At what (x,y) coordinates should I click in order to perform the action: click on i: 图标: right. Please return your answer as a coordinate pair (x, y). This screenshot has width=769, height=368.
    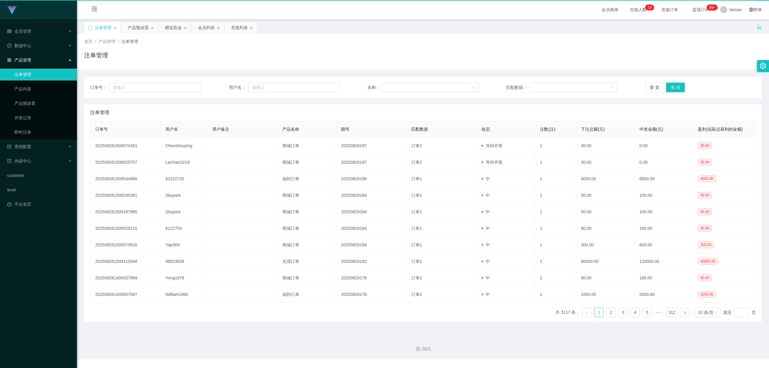
    Looking at the image, I should click on (685, 313).